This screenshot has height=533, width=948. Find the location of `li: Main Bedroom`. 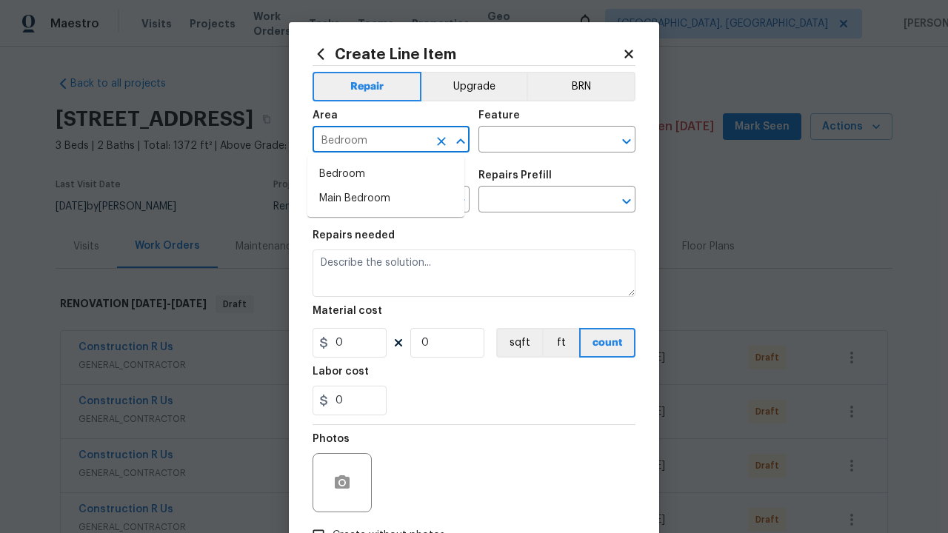

li: Main Bedroom is located at coordinates (386, 199).